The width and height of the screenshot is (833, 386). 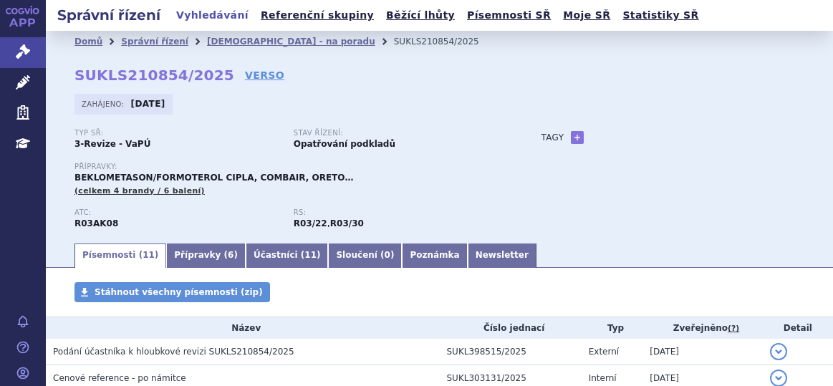 What do you see at coordinates (120, 378) in the screenshot?
I see `span: Cenové reference - po námitce` at bounding box center [120, 378].